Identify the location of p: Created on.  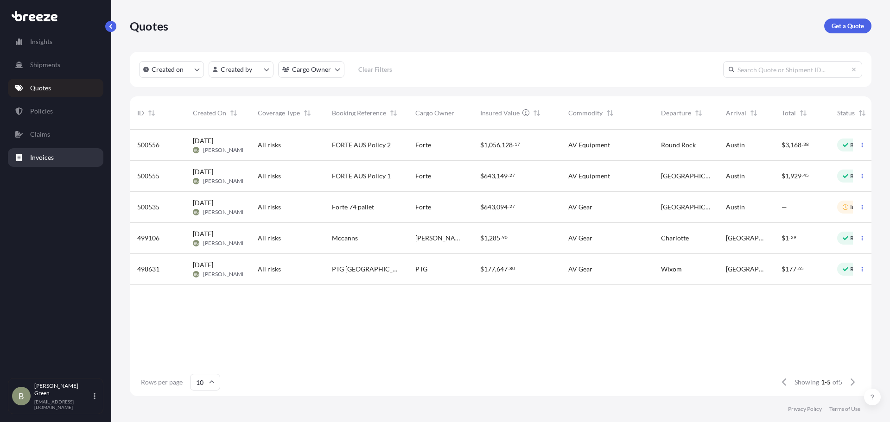
(167, 70).